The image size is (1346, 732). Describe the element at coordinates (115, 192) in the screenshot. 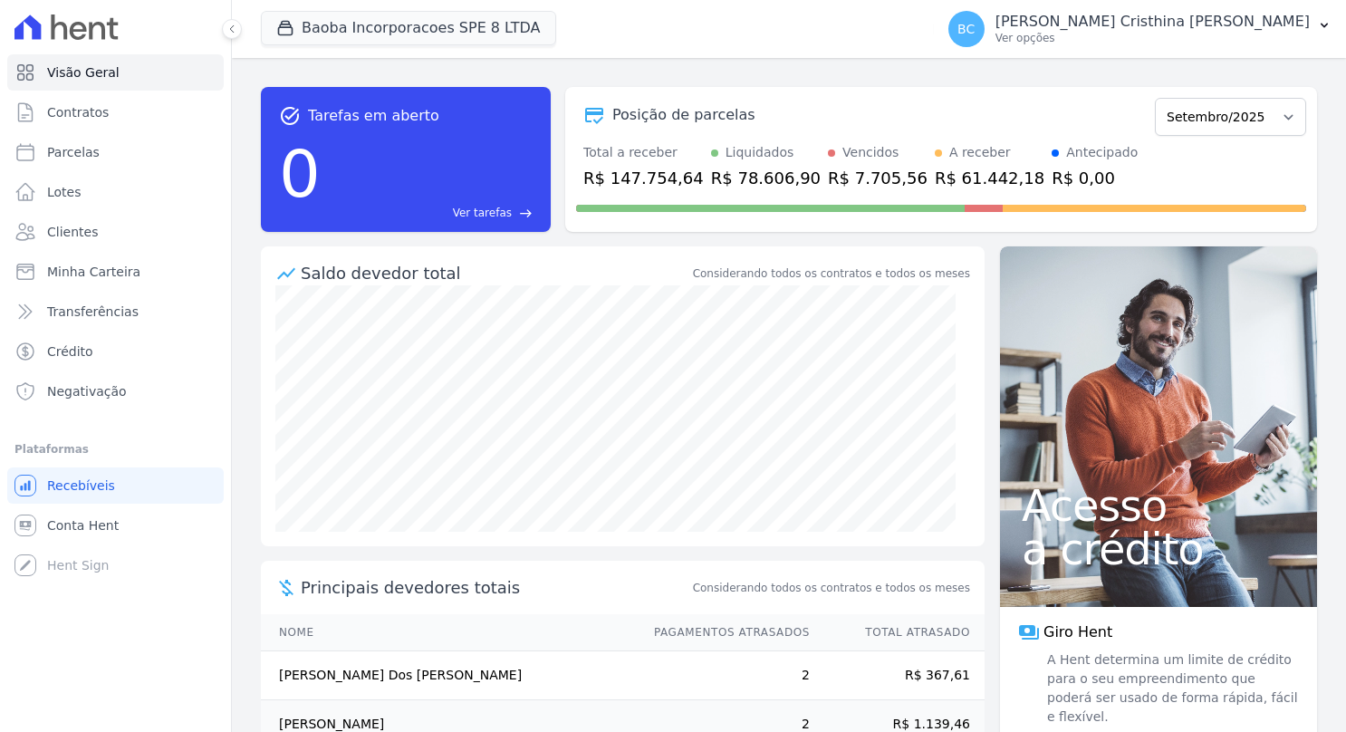

I see `a: Lotes` at that location.